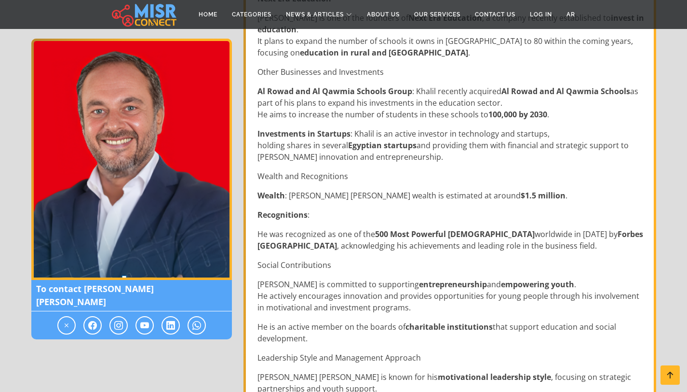  What do you see at coordinates (208, 14) in the screenshot?
I see `a: Home` at bounding box center [208, 14].